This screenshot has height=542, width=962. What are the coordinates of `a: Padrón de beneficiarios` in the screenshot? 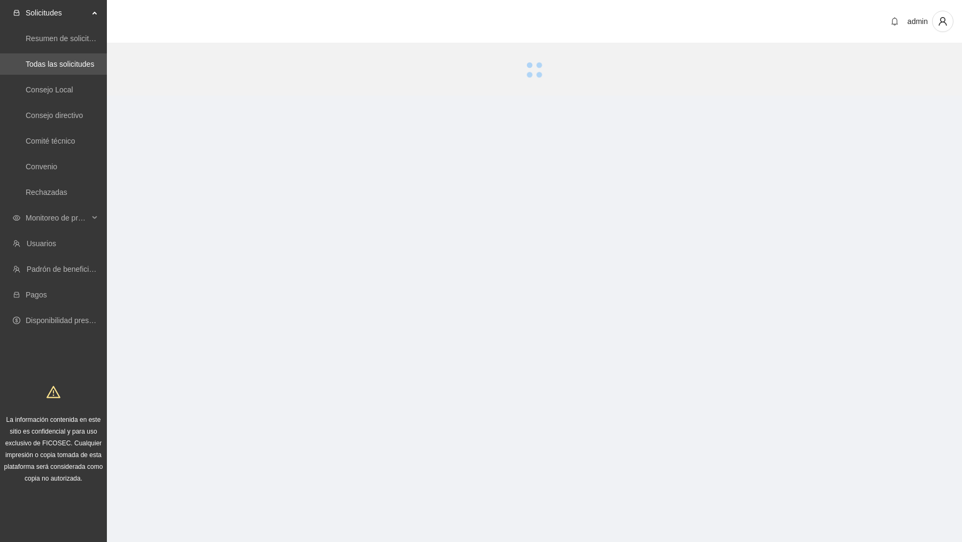 It's located at (66, 269).